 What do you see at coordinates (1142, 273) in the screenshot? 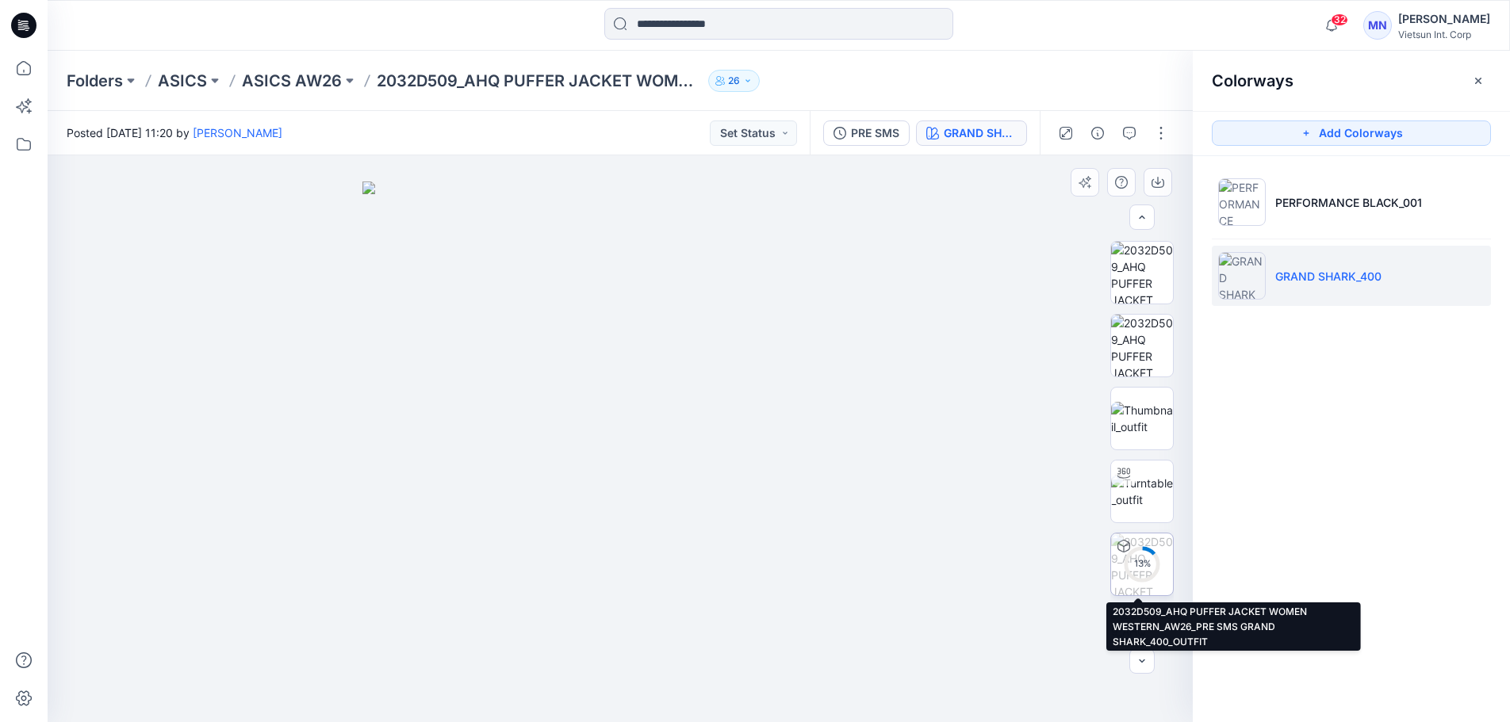
I see `img: 2032D509_AHQ PUFFER JACKET WOMEN WESTERN_AW26_PRE SMS_GRAND SHARK_400_Back` at bounding box center [1142, 273].